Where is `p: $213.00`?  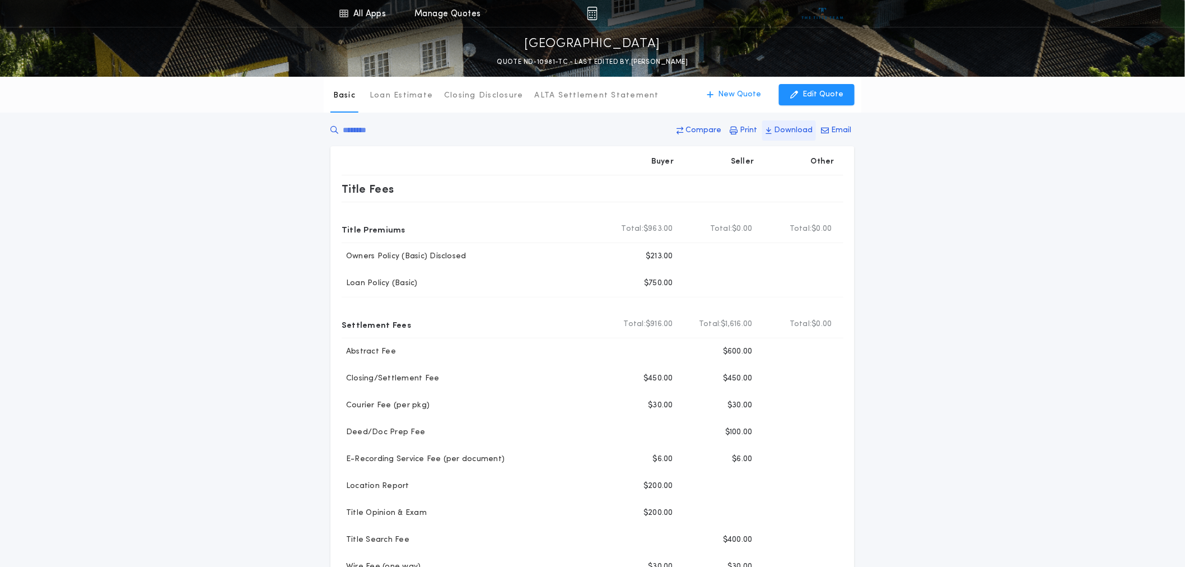 p: $213.00 is located at coordinates (659, 257).